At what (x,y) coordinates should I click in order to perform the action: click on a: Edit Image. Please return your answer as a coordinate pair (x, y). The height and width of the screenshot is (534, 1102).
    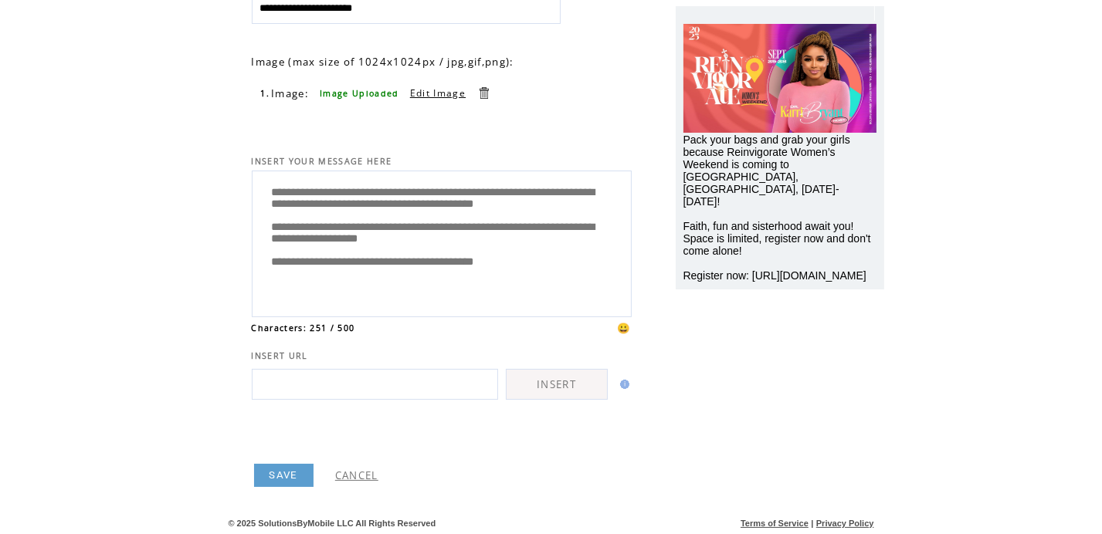
    Looking at the image, I should click on (438, 93).